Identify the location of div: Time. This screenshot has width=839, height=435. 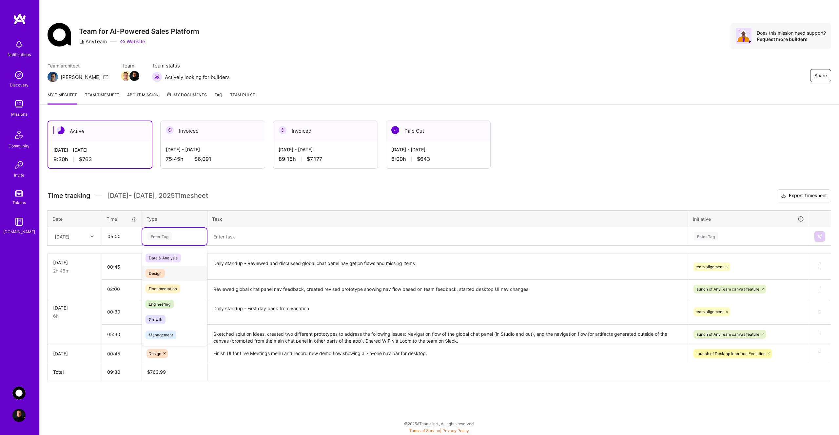
(122, 219).